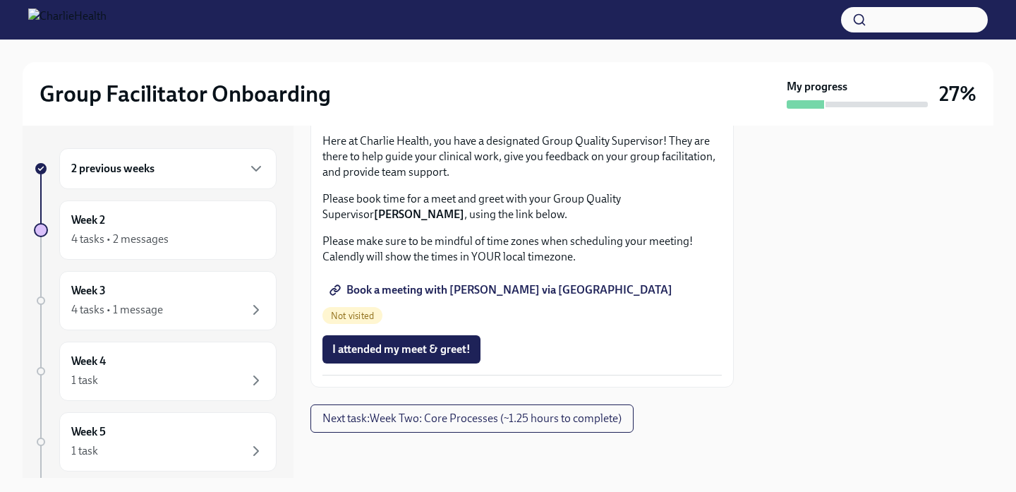  What do you see at coordinates (185, 94) in the screenshot?
I see `h2: Group Facilitator Onboarding` at bounding box center [185, 94].